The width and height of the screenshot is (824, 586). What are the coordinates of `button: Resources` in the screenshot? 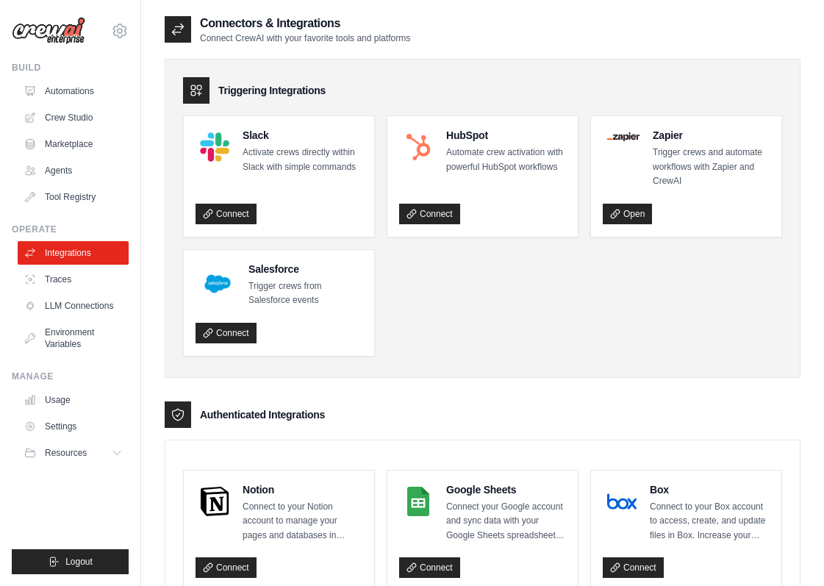 It's located at (73, 453).